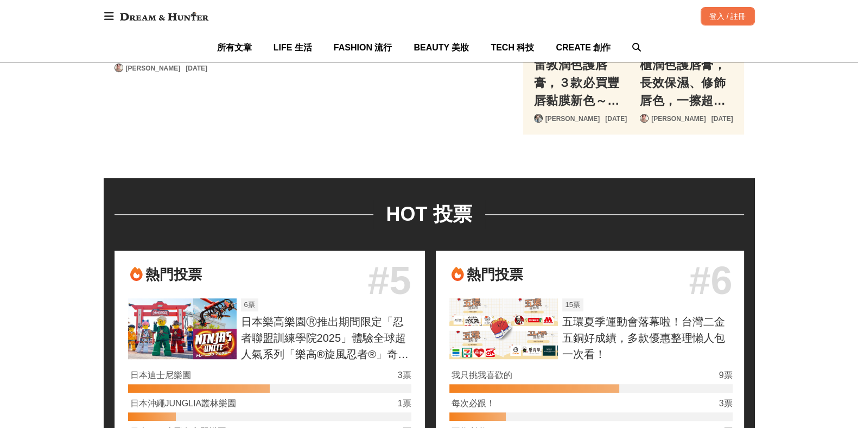 This screenshot has height=428, width=858. Describe the element at coordinates (647, 338) in the screenshot. I see `div: 五環夏季運動會落幕啦！台灣二金五銅好成績，多款優惠整理懶人包一次看！` at that location.